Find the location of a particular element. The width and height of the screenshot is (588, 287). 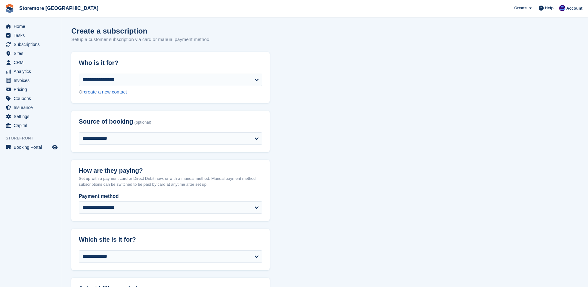

span: Home is located at coordinates (32, 26).